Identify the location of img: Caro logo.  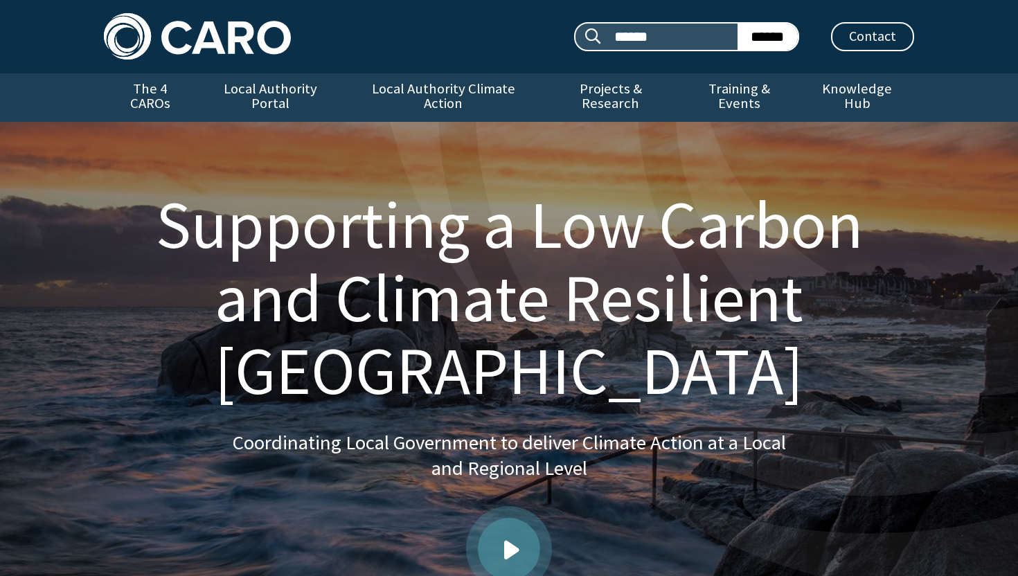
(197, 36).